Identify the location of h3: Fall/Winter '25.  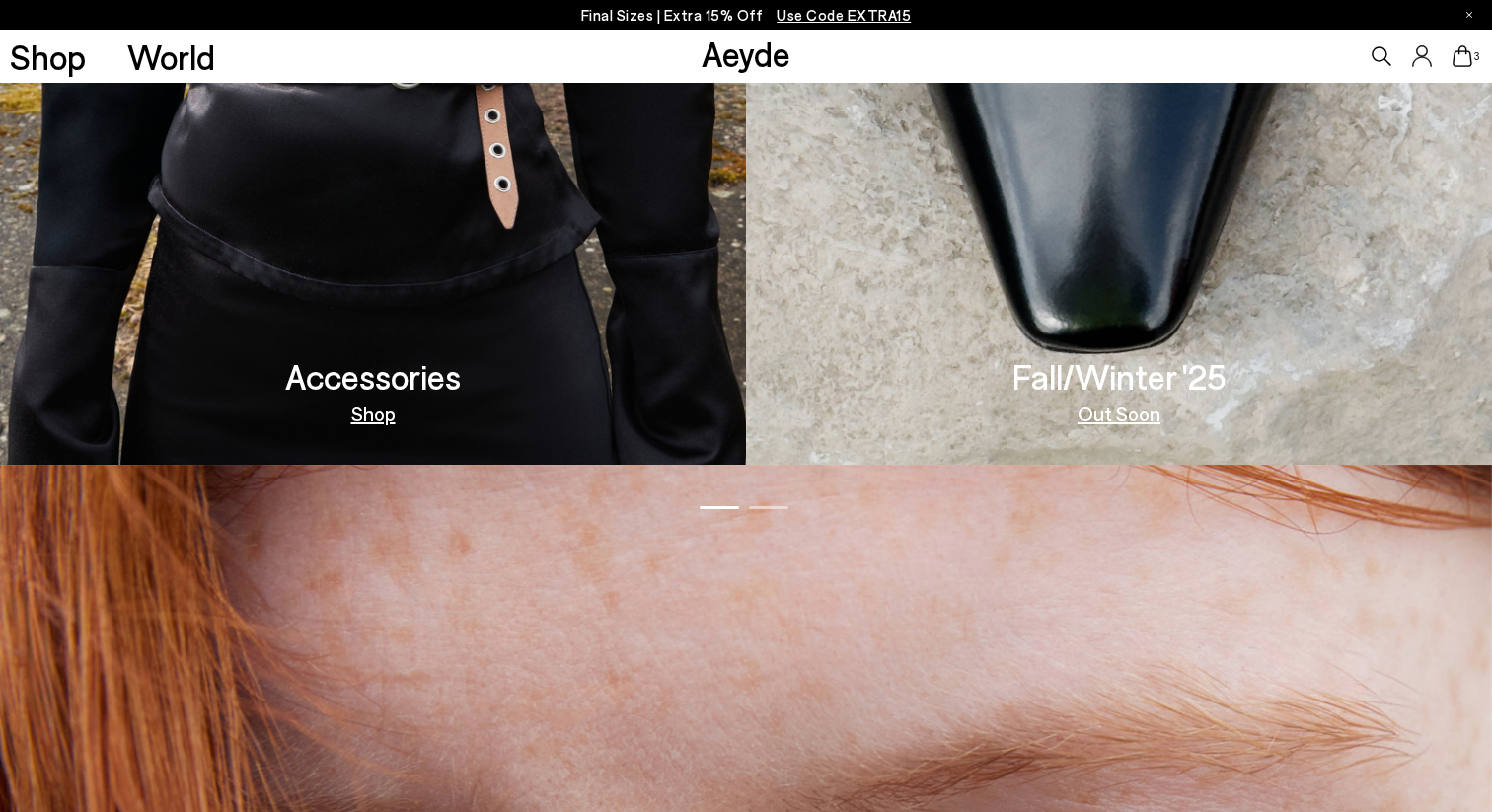
(1119, 376).